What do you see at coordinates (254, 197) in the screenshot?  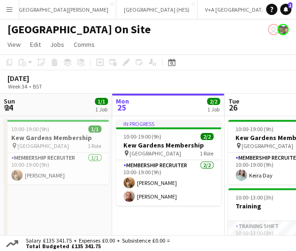 I see `span: 10:00-13:00 (3h)` at bounding box center [254, 197].